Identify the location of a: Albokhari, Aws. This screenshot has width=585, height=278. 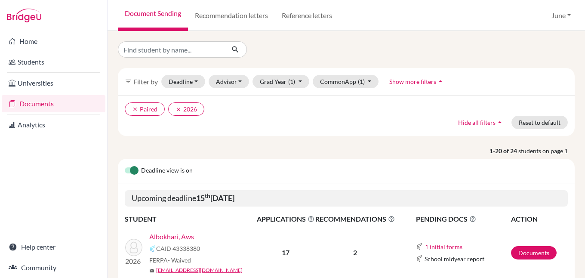
(172, 237).